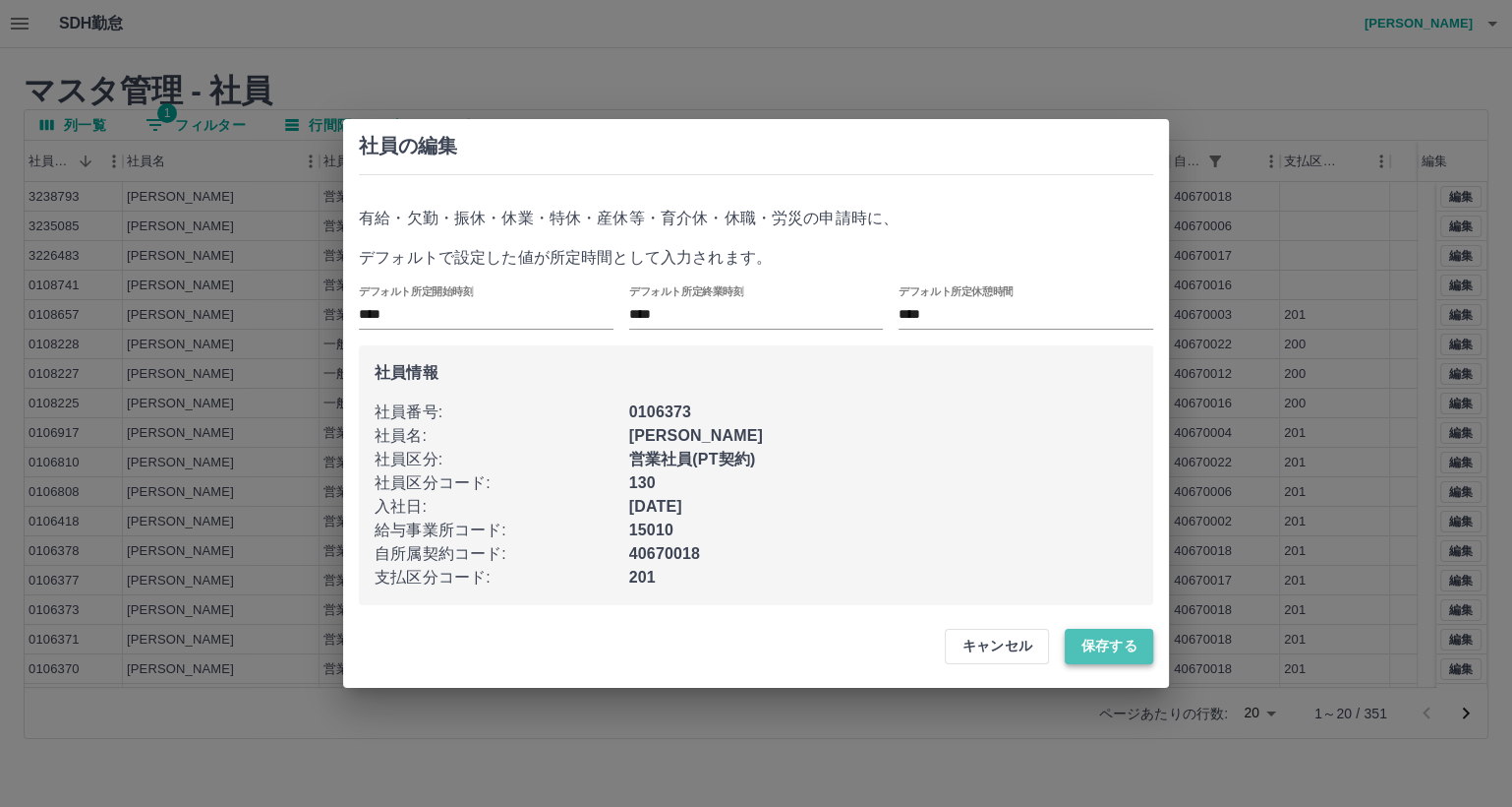  What do you see at coordinates (416, 290) in the screenshot?
I see `label: デフォルト所定開始時刻` at bounding box center [416, 290].